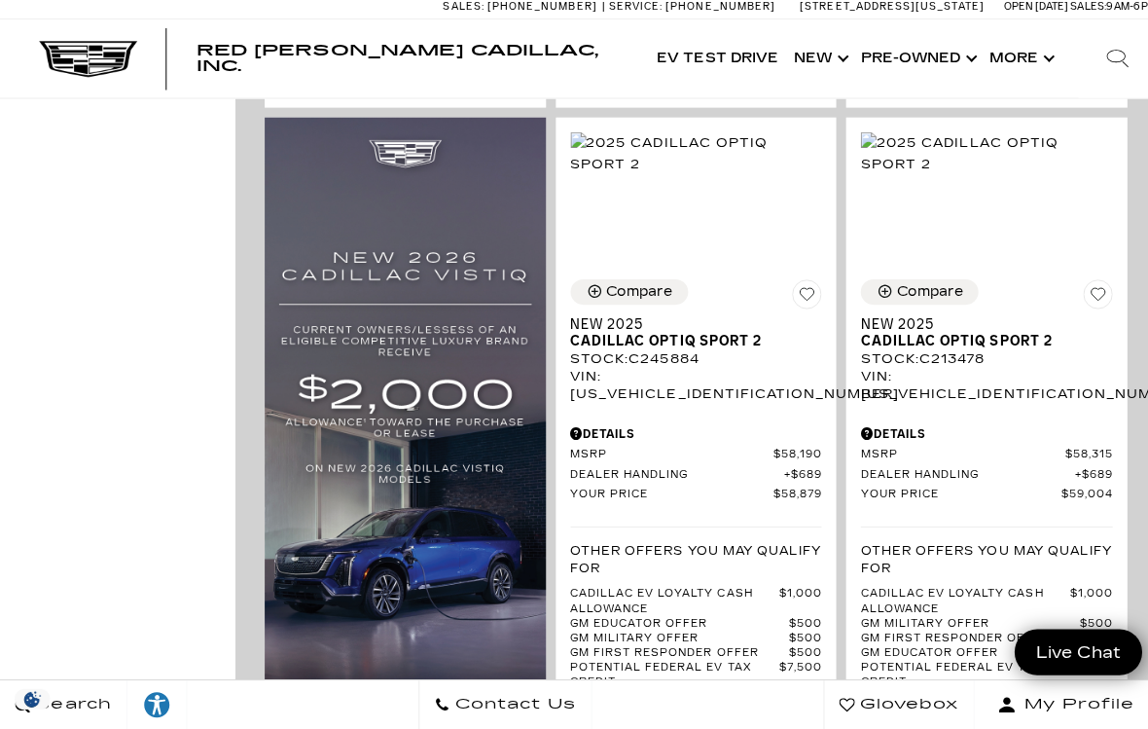  I want to click on button: More, so click(1012, 64).